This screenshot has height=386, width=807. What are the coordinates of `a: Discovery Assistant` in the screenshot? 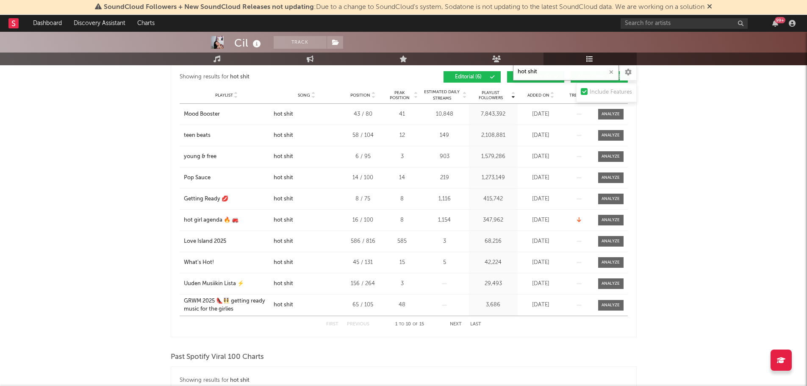 It's located at (100, 23).